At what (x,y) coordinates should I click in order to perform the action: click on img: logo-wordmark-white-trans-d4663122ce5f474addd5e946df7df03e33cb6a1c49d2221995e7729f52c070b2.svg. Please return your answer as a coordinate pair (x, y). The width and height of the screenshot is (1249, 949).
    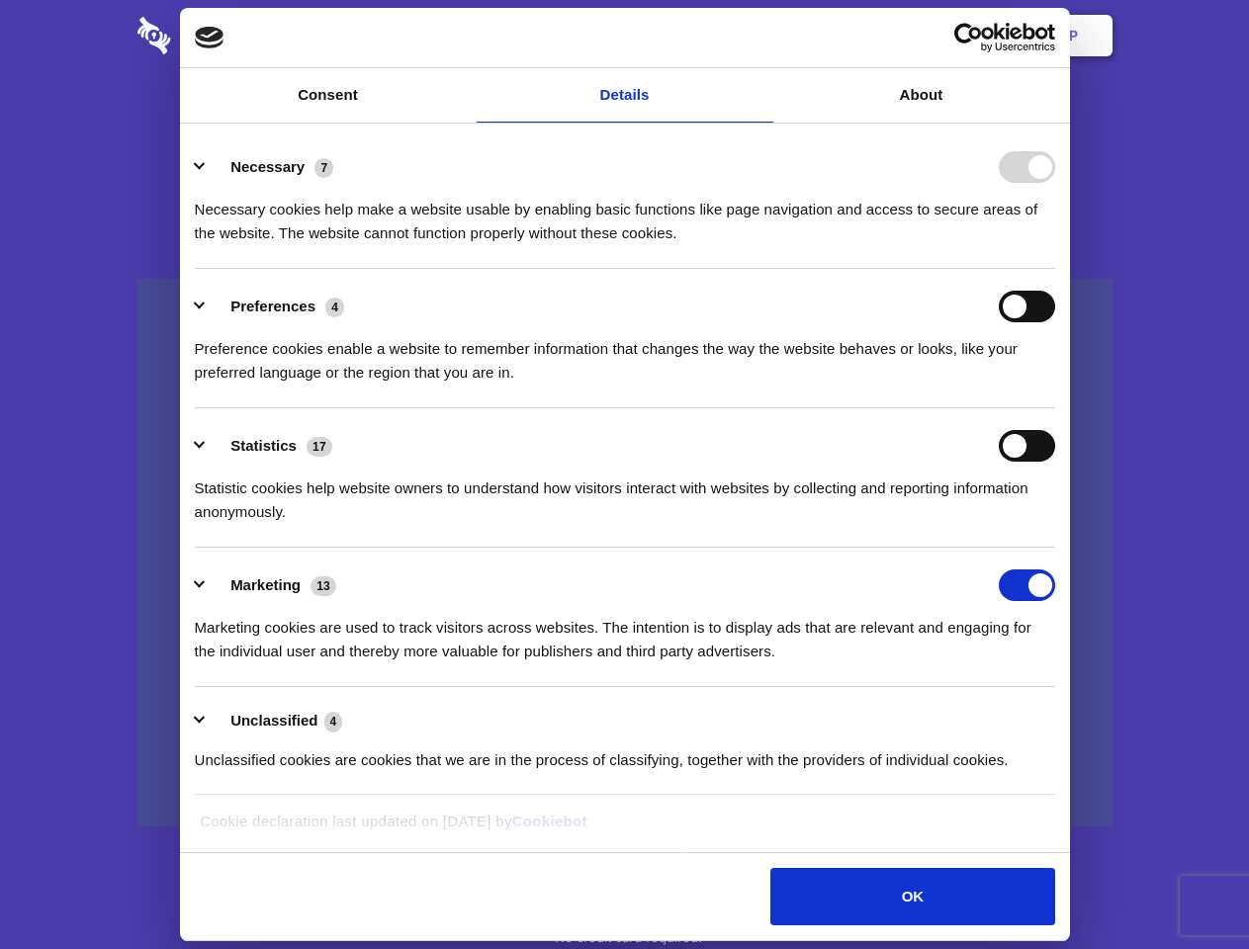
    Looking at the image, I should click on (222, 36).